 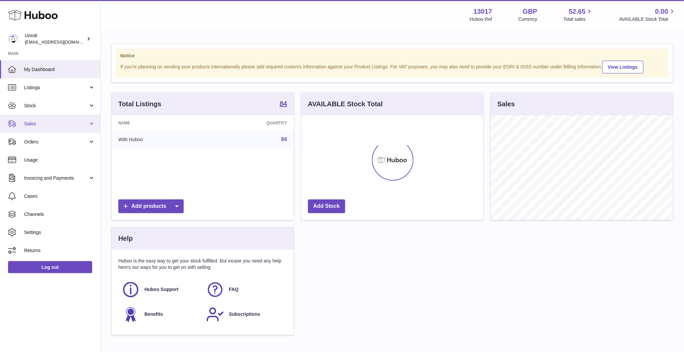 What do you see at coordinates (161, 290) in the screenshot?
I see `a: Huboo Support` at bounding box center [161, 290].